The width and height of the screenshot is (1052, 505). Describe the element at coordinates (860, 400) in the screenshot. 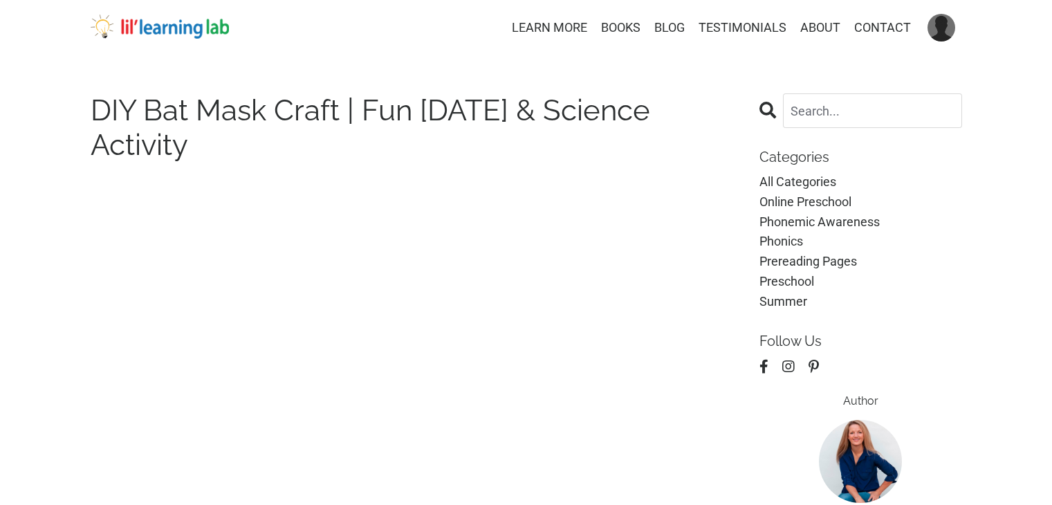

I see `h6: Author` at that location.